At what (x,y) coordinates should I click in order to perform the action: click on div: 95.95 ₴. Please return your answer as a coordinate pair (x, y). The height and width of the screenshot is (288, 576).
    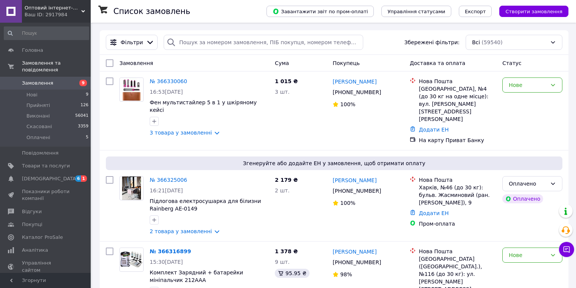
    Looking at the image, I should click on (292, 273).